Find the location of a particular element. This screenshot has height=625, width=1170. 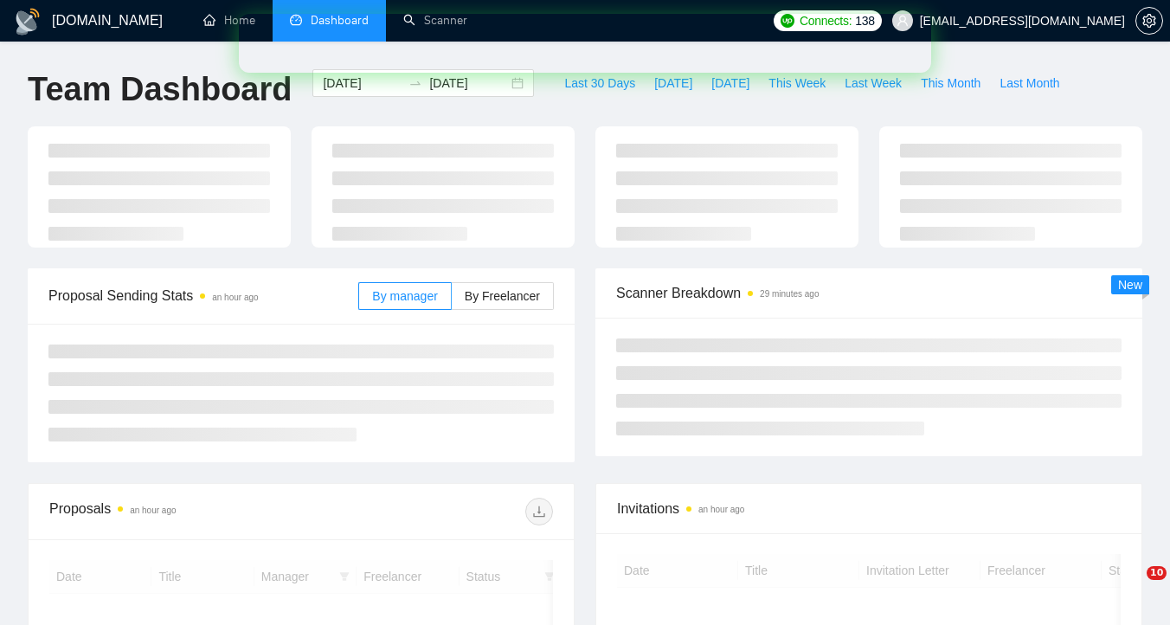

button: This Week is located at coordinates (797, 83).